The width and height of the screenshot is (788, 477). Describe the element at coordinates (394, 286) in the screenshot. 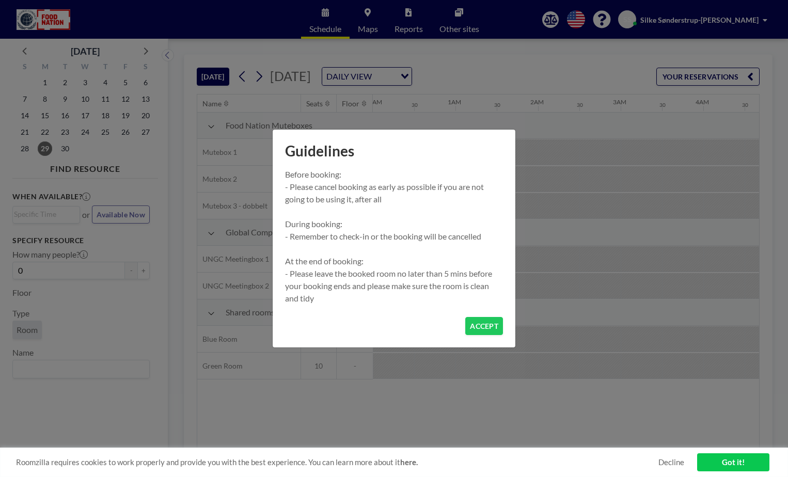

I see `p: - Please leave the booked room no later than 5 mins before your booking ends and please make sure...` at that location.